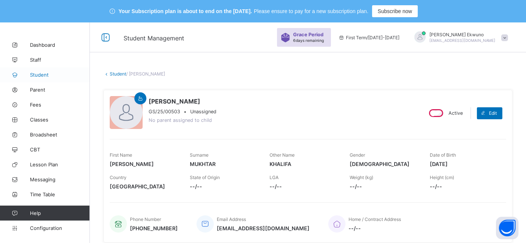 The height and width of the screenshot is (243, 526). What do you see at coordinates (309, 40) in the screenshot?
I see `span: 6 days remaining` at bounding box center [309, 40].